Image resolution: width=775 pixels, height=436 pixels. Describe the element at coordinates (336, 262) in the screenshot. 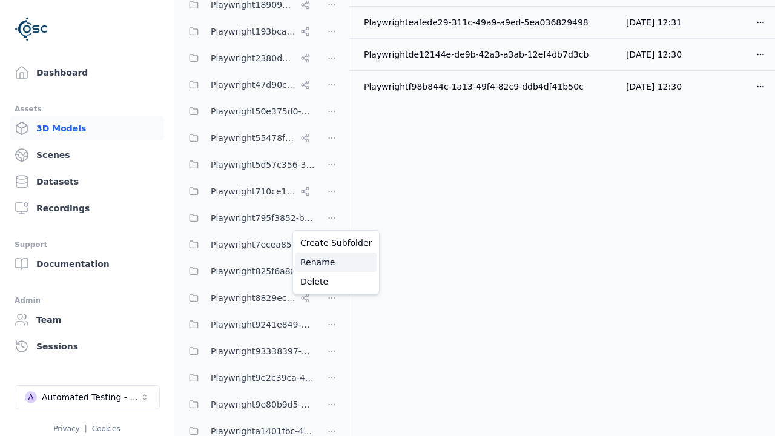

I see `a: Rename` at that location.